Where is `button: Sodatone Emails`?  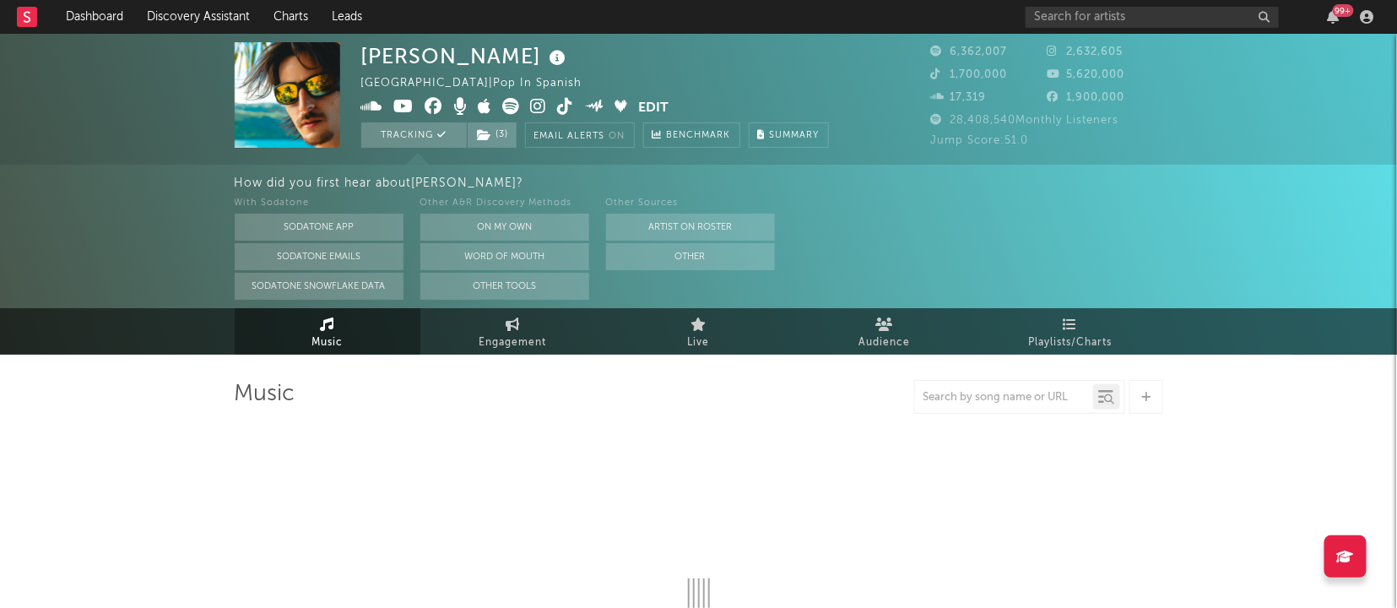 button: Sodatone Emails is located at coordinates (319, 257).